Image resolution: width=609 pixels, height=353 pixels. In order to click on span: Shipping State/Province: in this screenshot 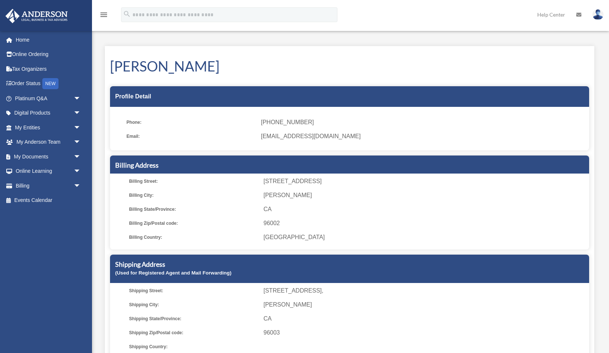, I will do `click(194, 318)`.